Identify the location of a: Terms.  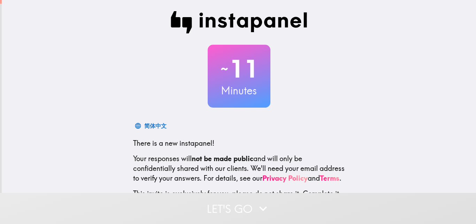
(330, 178).